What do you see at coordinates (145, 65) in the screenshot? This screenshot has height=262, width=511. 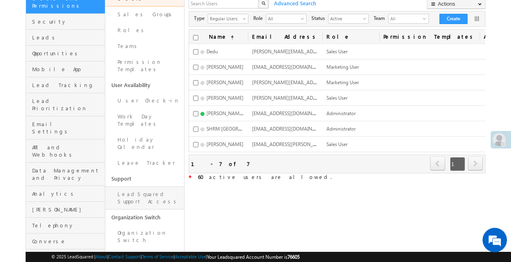 I see `a: Permission Templates` at bounding box center [145, 65].